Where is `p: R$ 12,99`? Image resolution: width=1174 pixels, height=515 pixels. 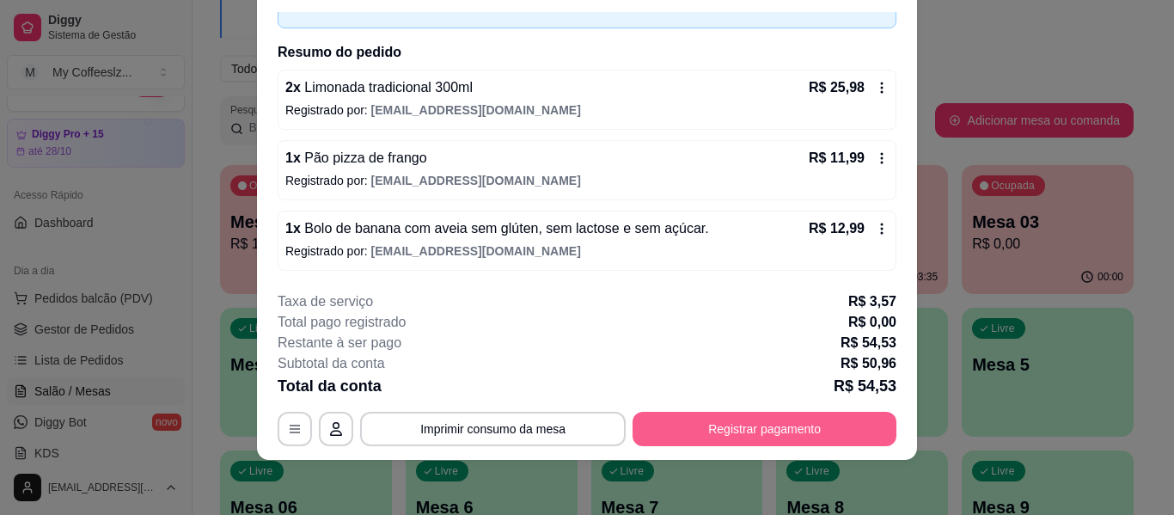 p: R$ 12,99 is located at coordinates (836, 229).